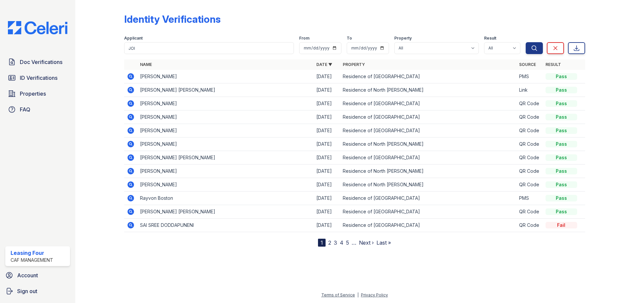 The height and width of the screenshot is (303, 634). Describe the element at coordinates (561, 225) in the screenshot. I see `div: Fail` at that location.